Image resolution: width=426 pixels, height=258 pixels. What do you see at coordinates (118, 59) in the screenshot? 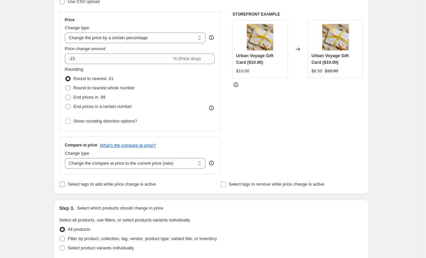
I see `input: -15` at bounding box center [118, 59].